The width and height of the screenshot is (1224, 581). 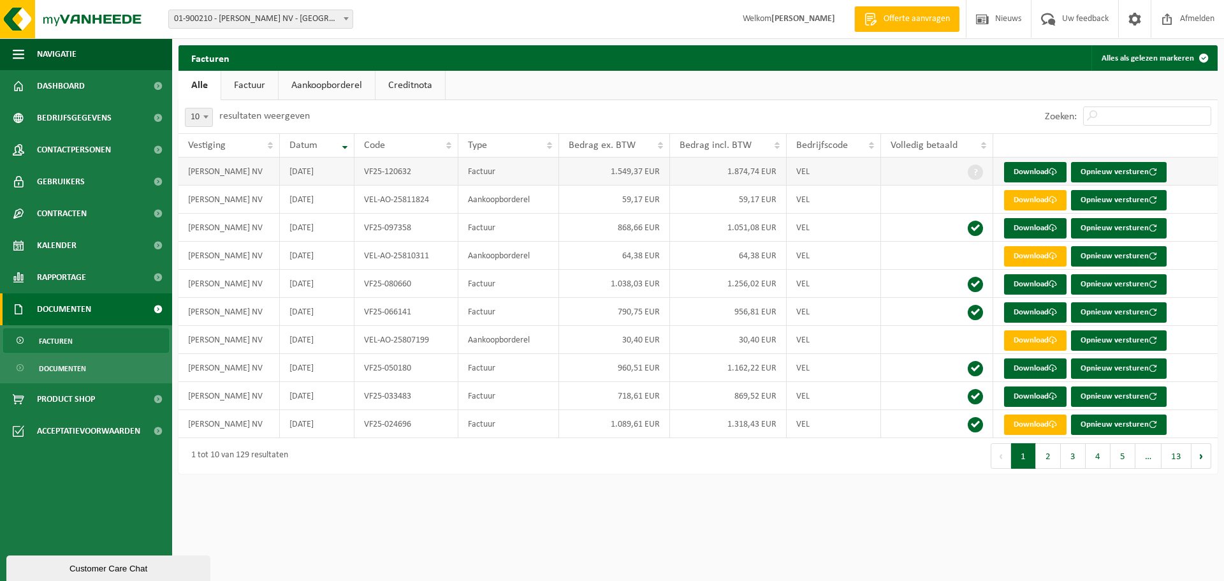 I want to click on h2: Facturen, so click(x=210, y=57).